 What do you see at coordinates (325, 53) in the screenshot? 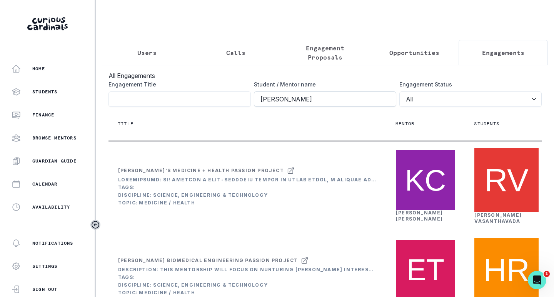
I see `p: Engagement Proposals` at bounding box center [325, 53].